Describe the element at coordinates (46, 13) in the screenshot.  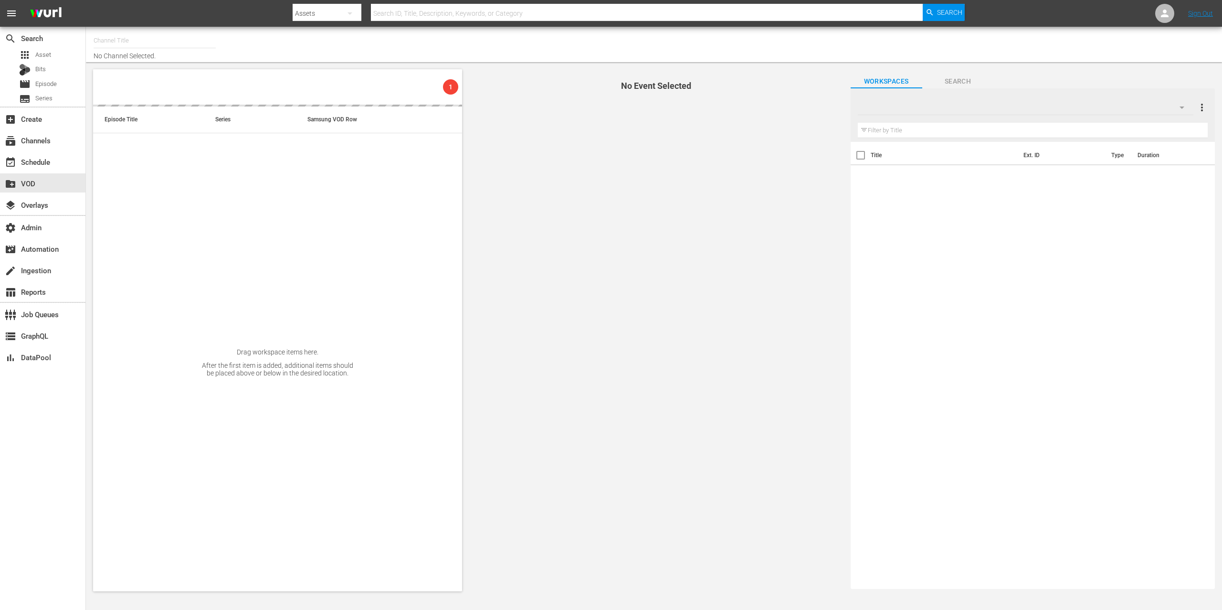
I see `img: ans4CAIJ8jUAAAAAAAAAAAAAAAAAAAAAAAAgQb4GAAAAAAAAAAAAAAAAAAAAAAAAJMjXAAAAAAAAAAAAAAAAAAAAAAAAgAT5G...` at that location.